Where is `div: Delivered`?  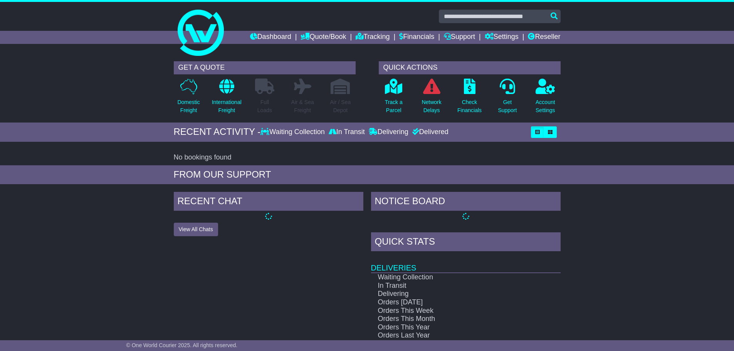
div: Delivered is located at coordinates (429, 132).